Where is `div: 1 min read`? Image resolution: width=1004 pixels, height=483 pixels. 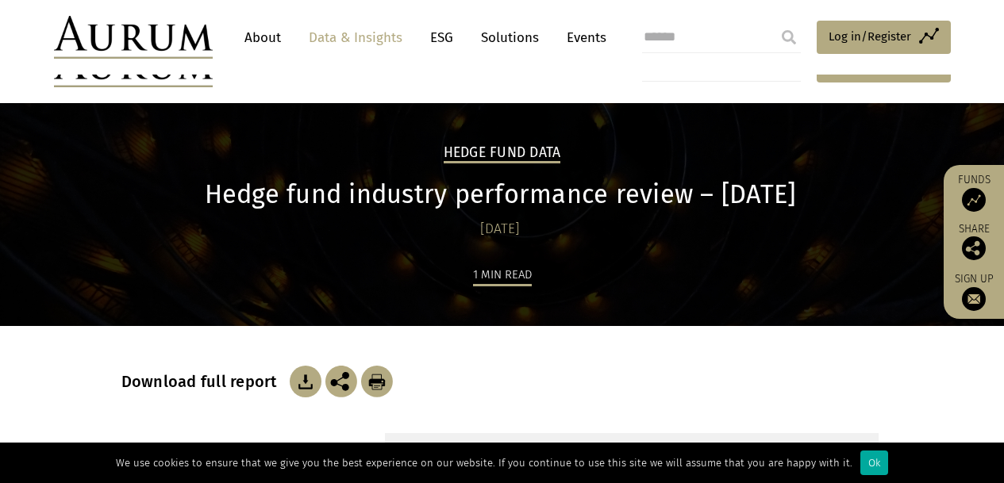
div: 1 min read is located at coordinates (502, 275).